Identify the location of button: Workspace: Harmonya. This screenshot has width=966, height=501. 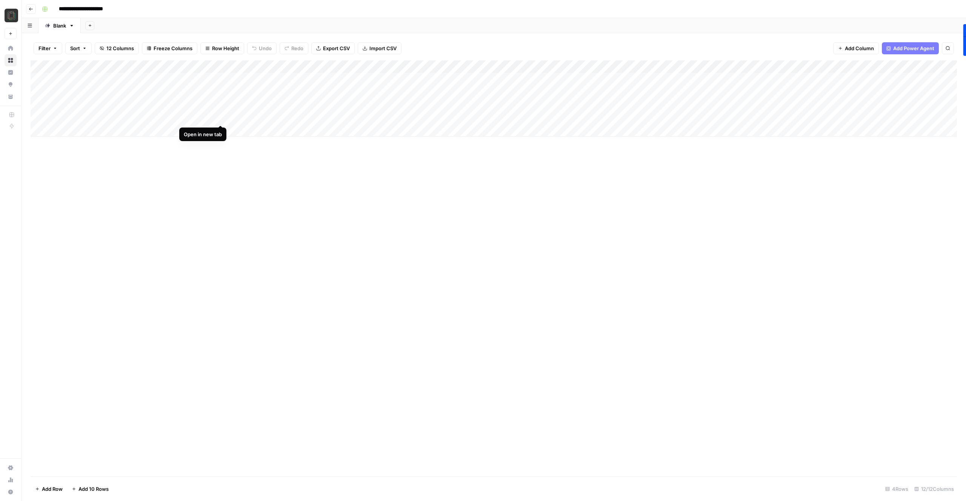
(11, 15).